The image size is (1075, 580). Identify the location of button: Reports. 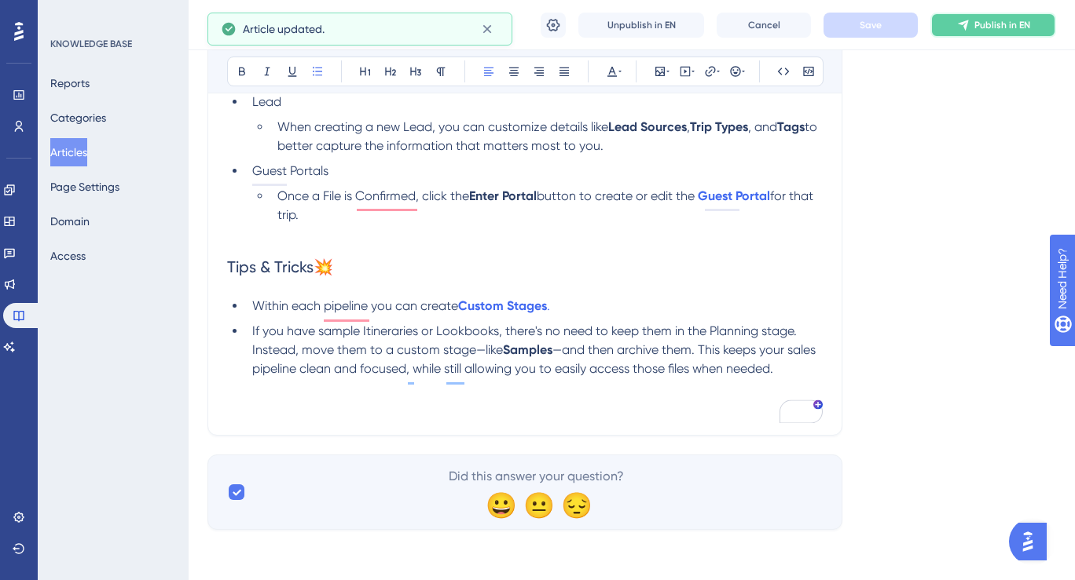
(70, 83).